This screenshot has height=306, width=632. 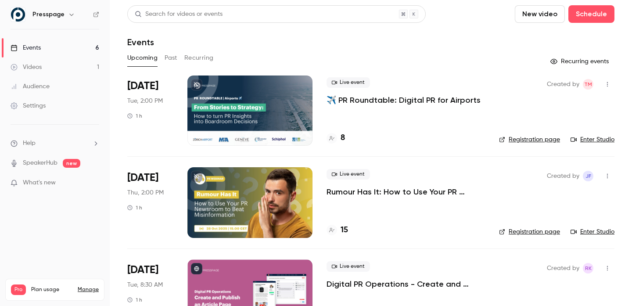 What do you see at coordinates (337, 230) in the screenshot?
I see `a: 15` at bounding box center [337, 230].